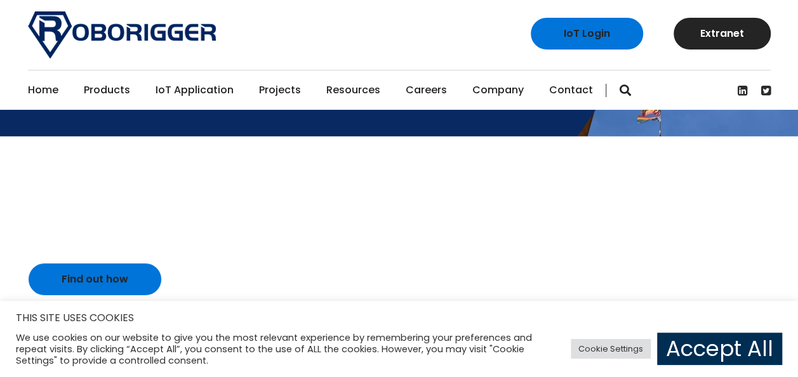 Image resolution: width=798 pixels, height=377 pixels. Describe the element at coordinates (202, 206) in the screenshot. I see `div: Reduce cost and improve the safety and efficiency of your lifting operations` at that location.